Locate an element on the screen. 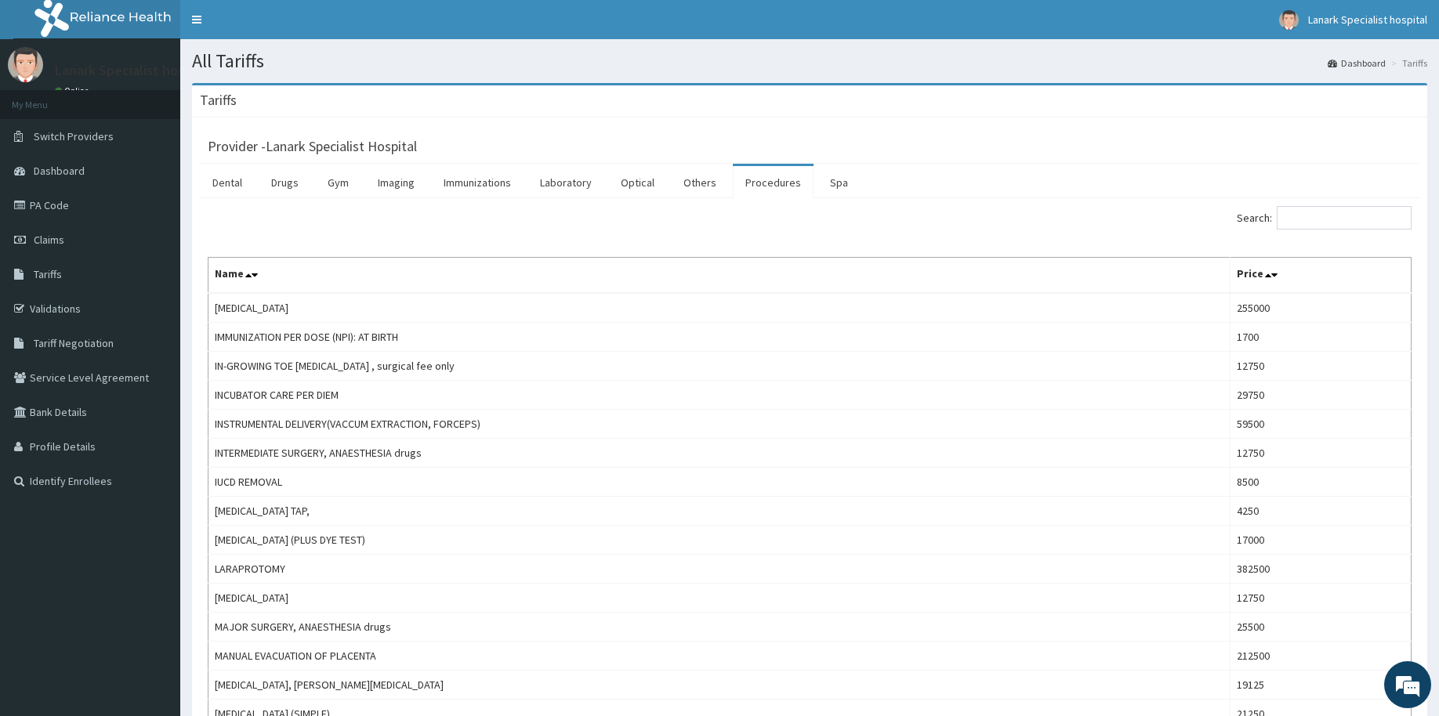 The height and width of the screenshot is (716, 1439). h3: Tariffs is located at coordinates (218, 100).